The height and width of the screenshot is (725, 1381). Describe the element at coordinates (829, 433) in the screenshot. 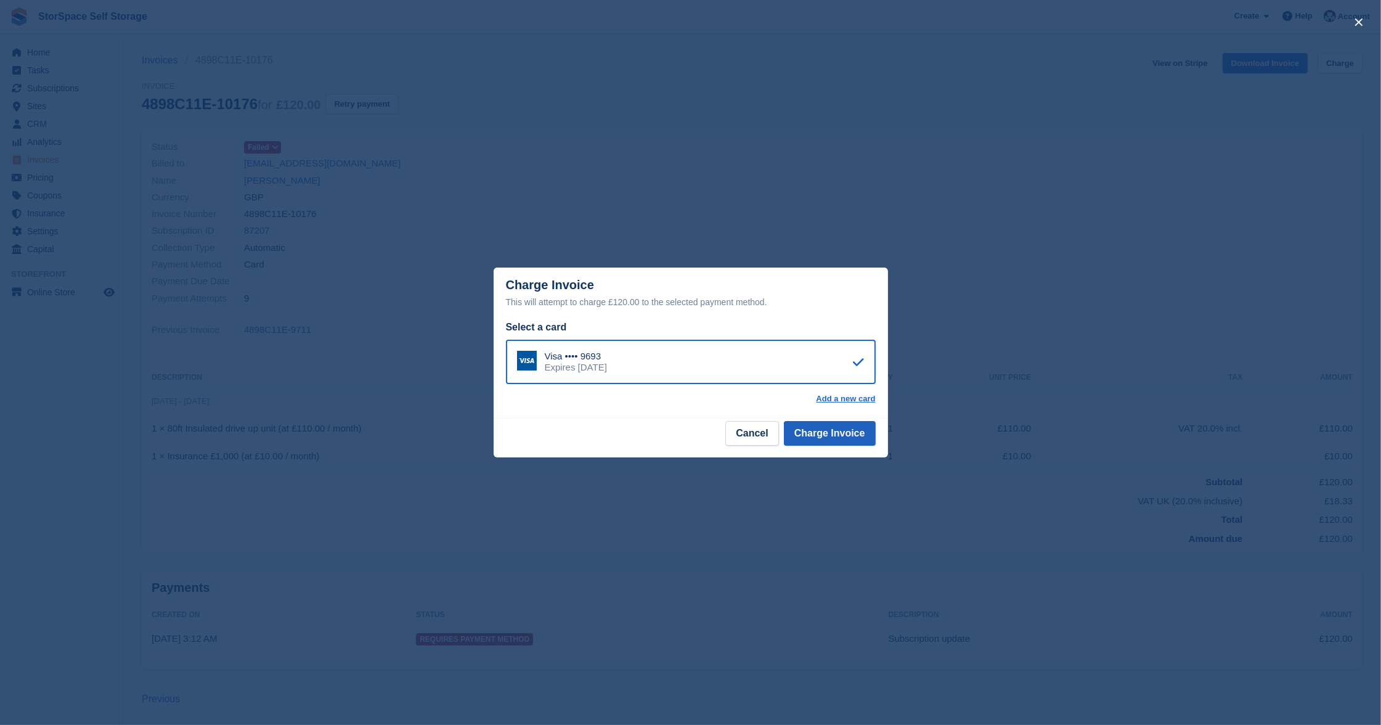

I see `button: Charge Invoice` at that location.